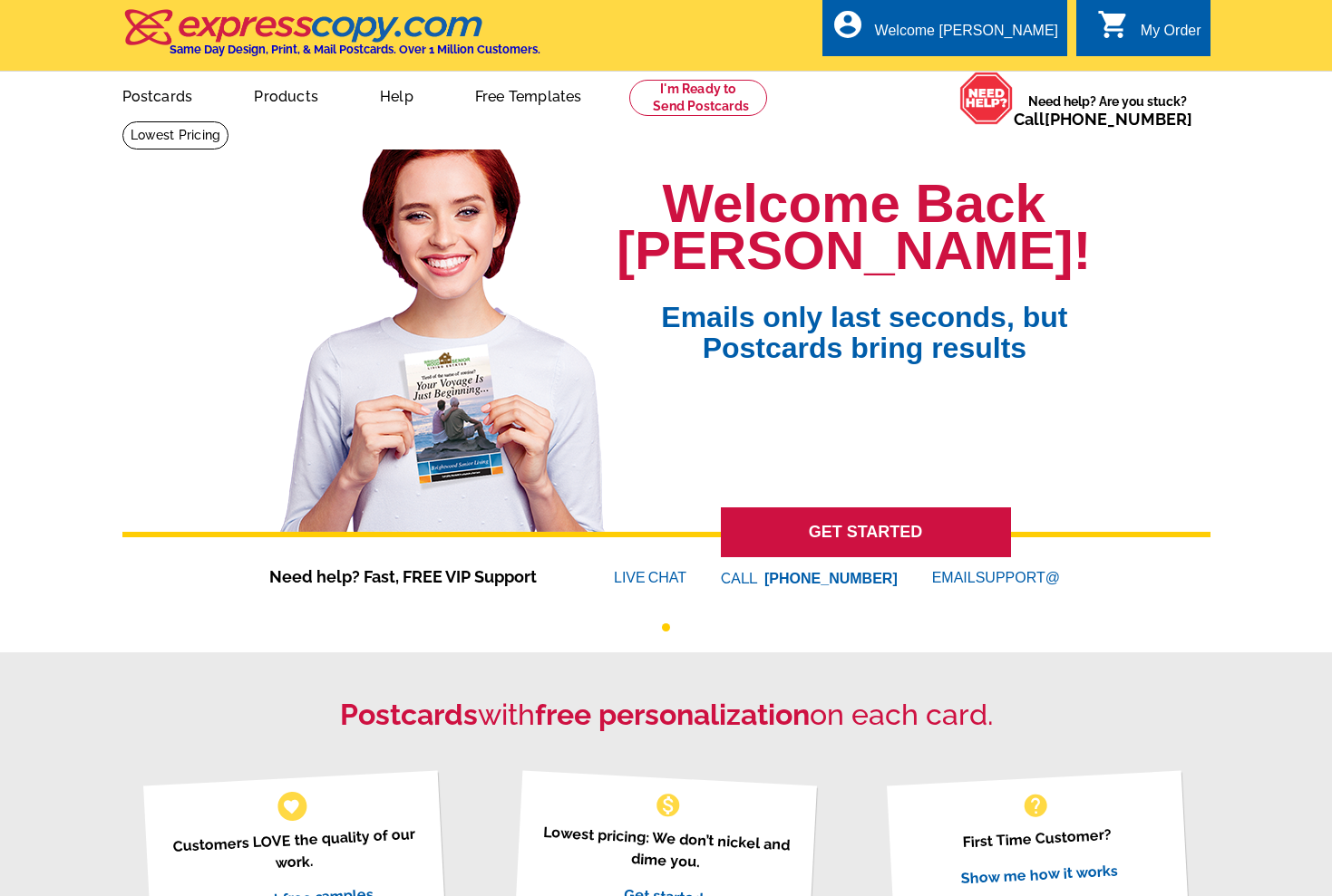 The width and height of the screenshot is (1332, 896). Describe the element at coordinates (1038, 838) in the screenshot. I see `p: First Time Customer?` at that location.